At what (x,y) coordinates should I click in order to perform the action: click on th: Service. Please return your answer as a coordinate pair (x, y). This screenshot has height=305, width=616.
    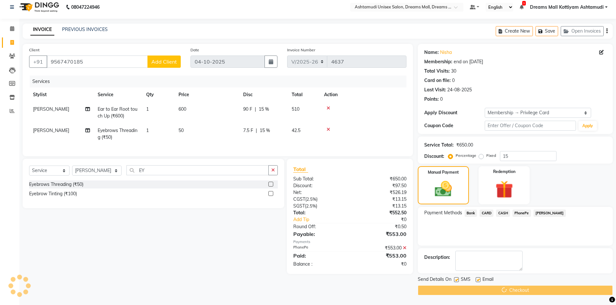
    Looking at the image, I should click on (118, 95).